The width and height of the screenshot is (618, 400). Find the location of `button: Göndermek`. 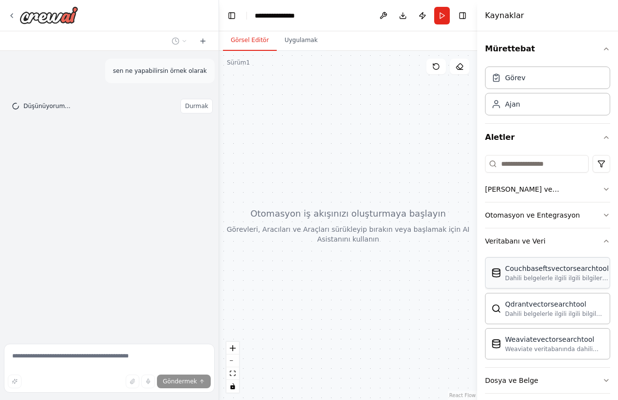

button: Göndermek is located at coordinates (184, 381).